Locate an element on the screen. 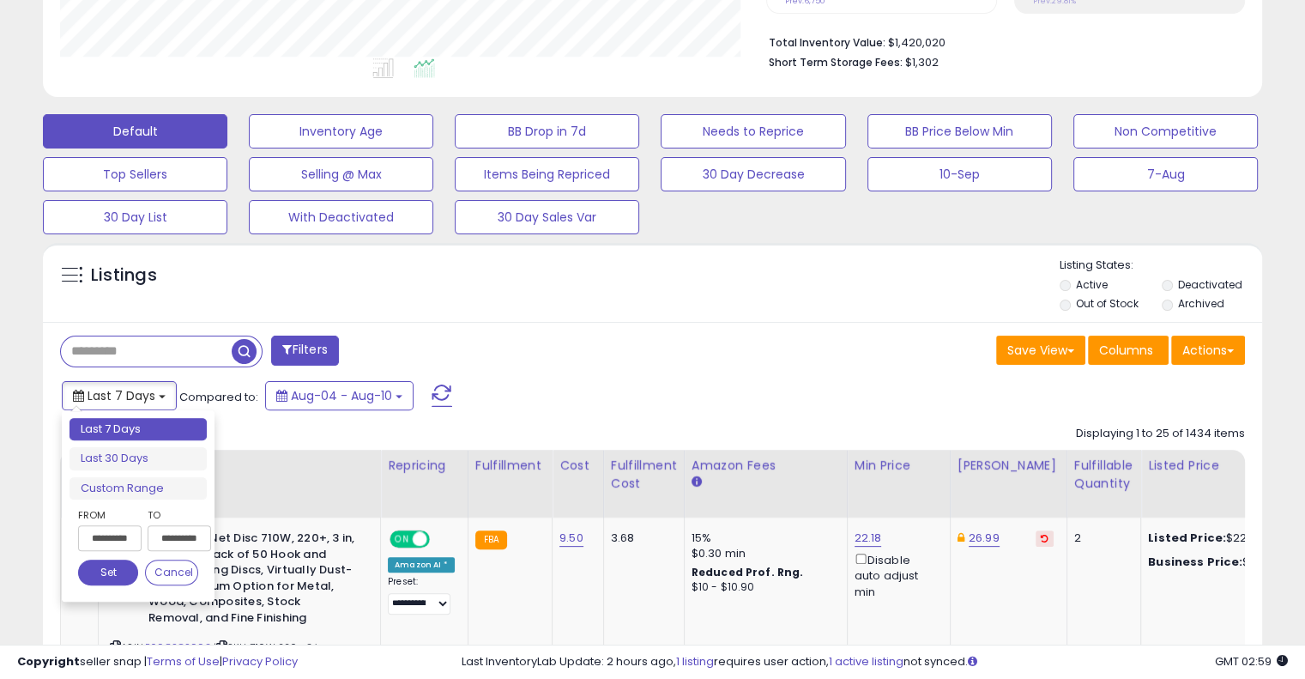 The height and width of the screenshot is (679, 1305). button: Set is located at coordinates (108, 572).